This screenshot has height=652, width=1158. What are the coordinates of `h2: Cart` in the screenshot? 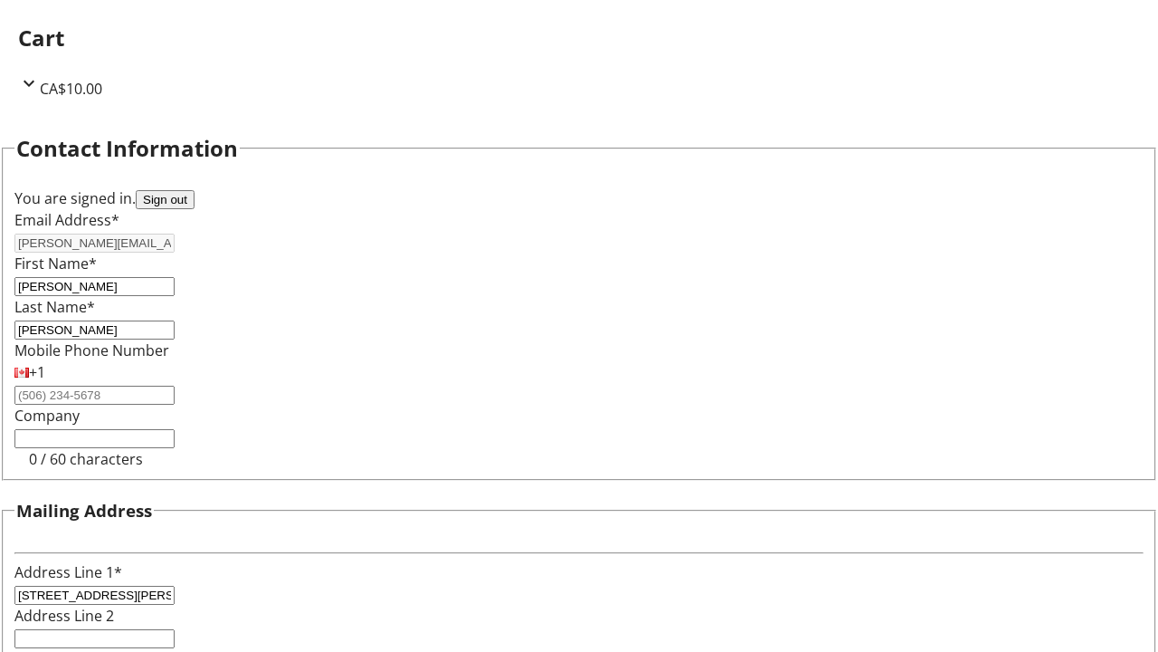 It's located at (579, 38).